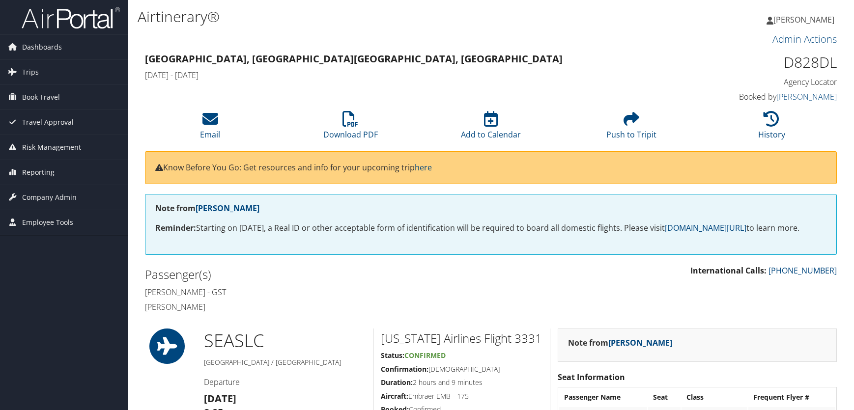 The image size is (854, 410). I want to click on span: Book Travel, so click(41, 97).